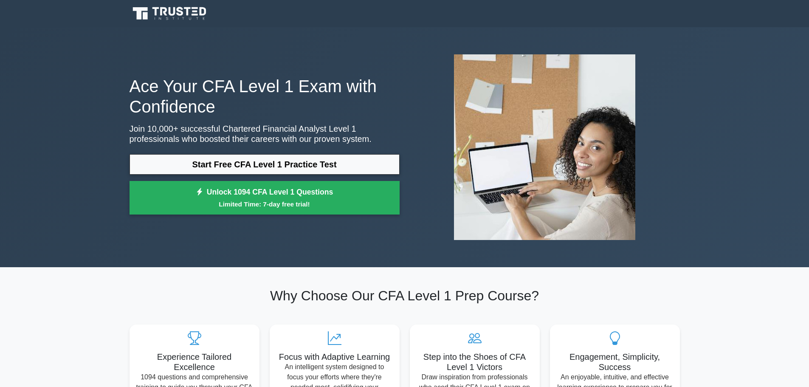 The image size is (809, 387). Describe the element at coordinates (335, 357) in the screenshot. I see `h5: Focus with Adaptive Learning` at that location.